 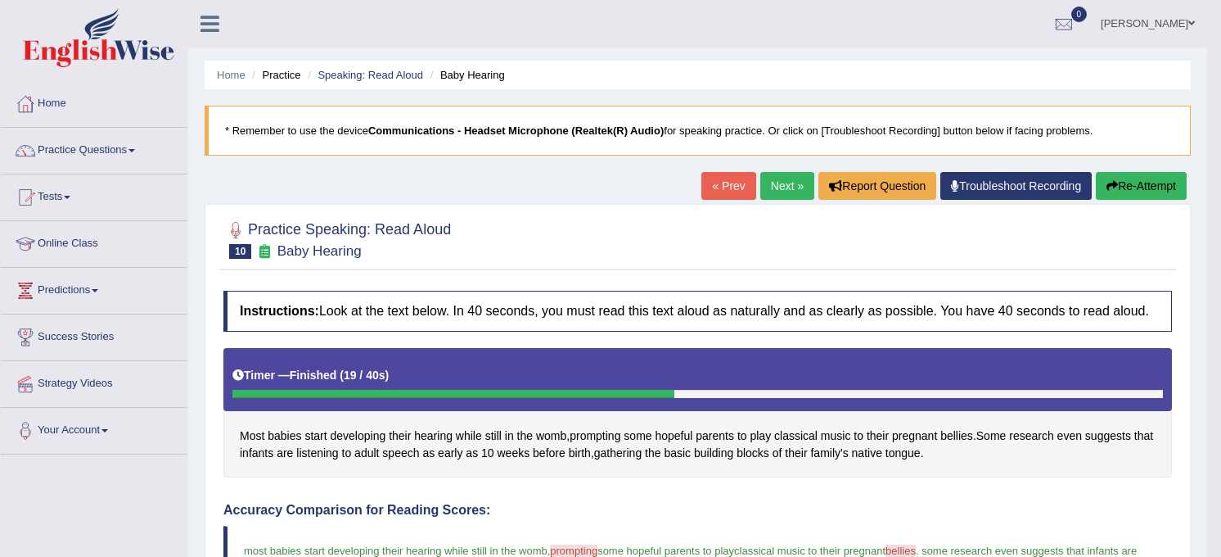 What do you see at coordinates (901, 550) in the screenshot?
I see `span: bellies` at bounding box center [901, 550].